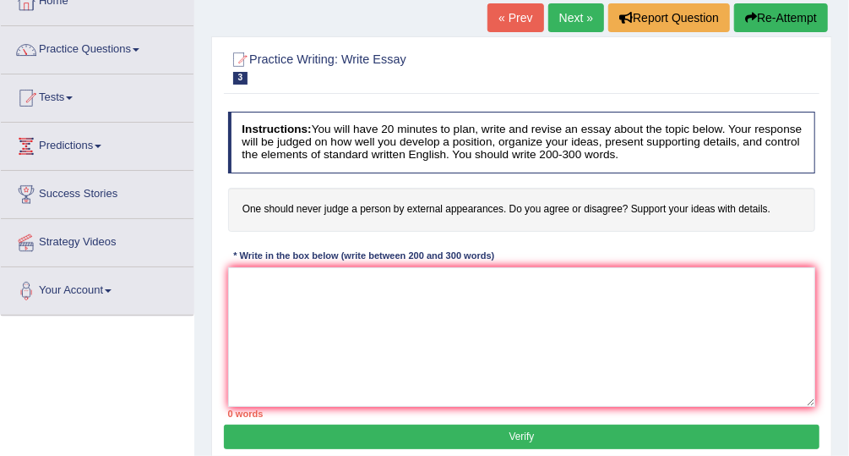 This screenshot has height=456, width=849. I want to click on h4: One should never judge a person by external appearances. Do you agree or disagree? Support your i..., so click(522, 210).